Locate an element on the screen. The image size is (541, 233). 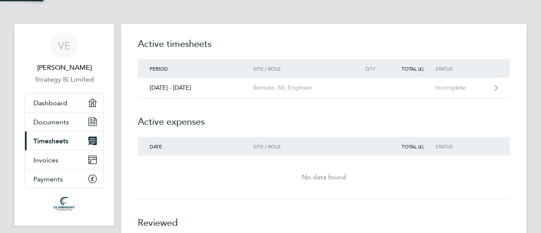
h2: Active timesheets is located at coordinates (324, 48).